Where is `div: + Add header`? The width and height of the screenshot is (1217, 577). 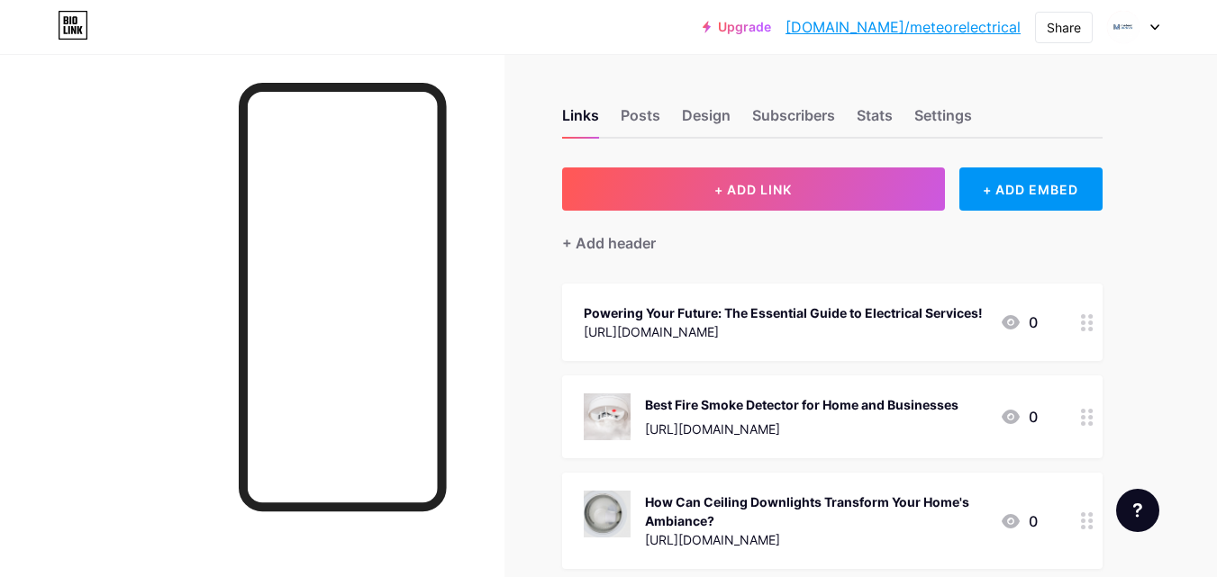 div: + Add header is located at coordinates (609, 243).